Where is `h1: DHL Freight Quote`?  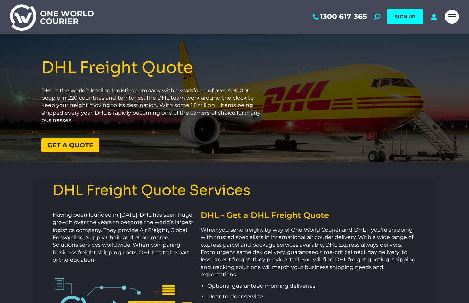
h1: DHL Freight Quote is located at coordinates (155, 68).